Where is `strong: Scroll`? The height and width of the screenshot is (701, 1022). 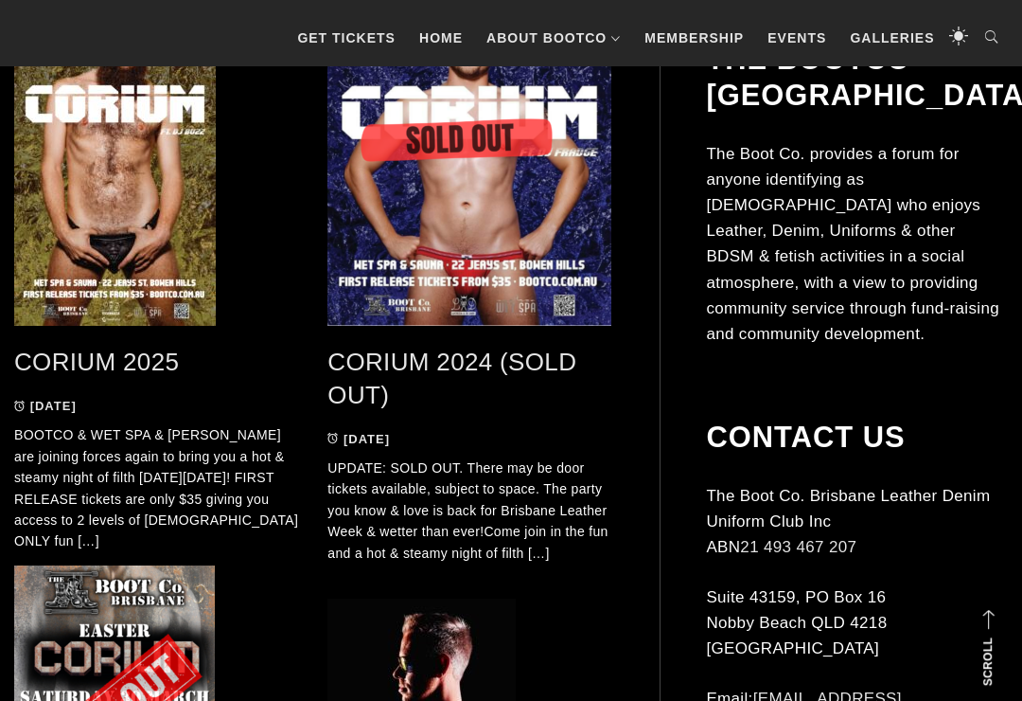 strong: Scroll is located at coordinates (988, 661).